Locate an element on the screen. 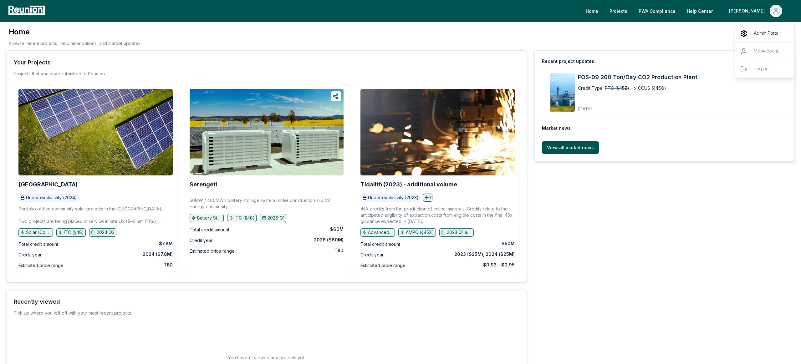 This screenshot has height=364, width=801. div: $60M is located at coordinates (337, 229).